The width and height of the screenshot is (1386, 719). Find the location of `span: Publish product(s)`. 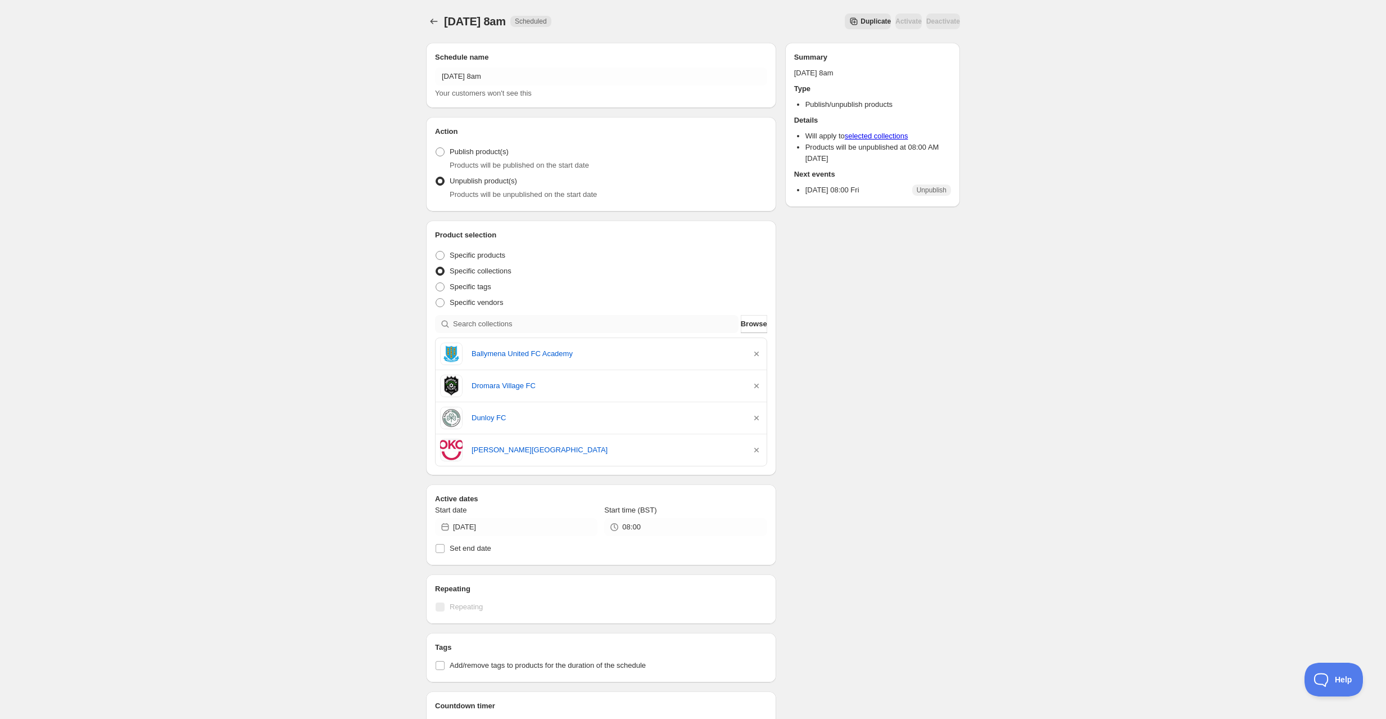

span: Publish product(s) is located at coordinates (479, 151).